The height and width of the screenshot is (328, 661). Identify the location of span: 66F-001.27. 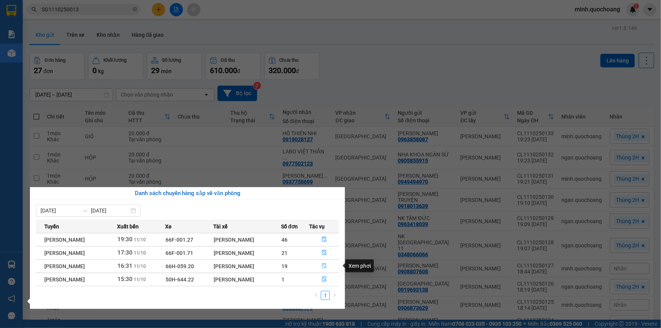
(180, 240).